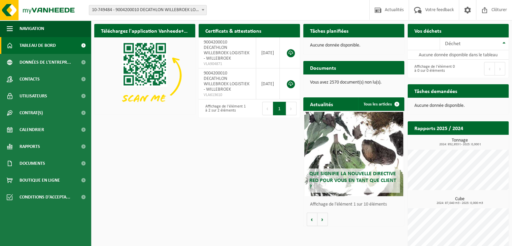 The height and width of the screenshot is (246, 512). I want to click on td: Aucune donnée disponible dans le tableau, so click(458, 55).